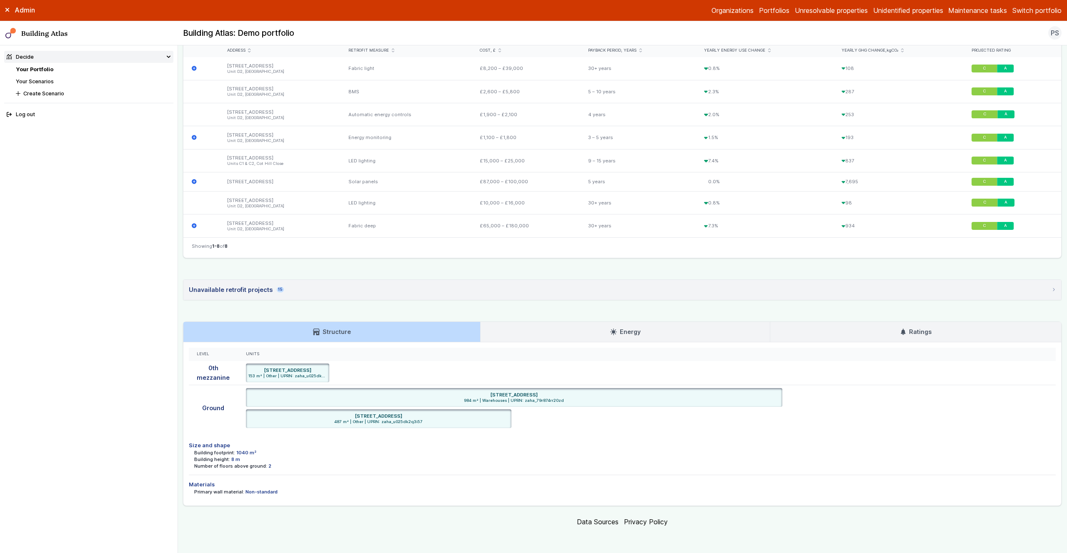 The image size is (1067, 553). I want to click on span: Yearly GHG change,, so click(870, 50).